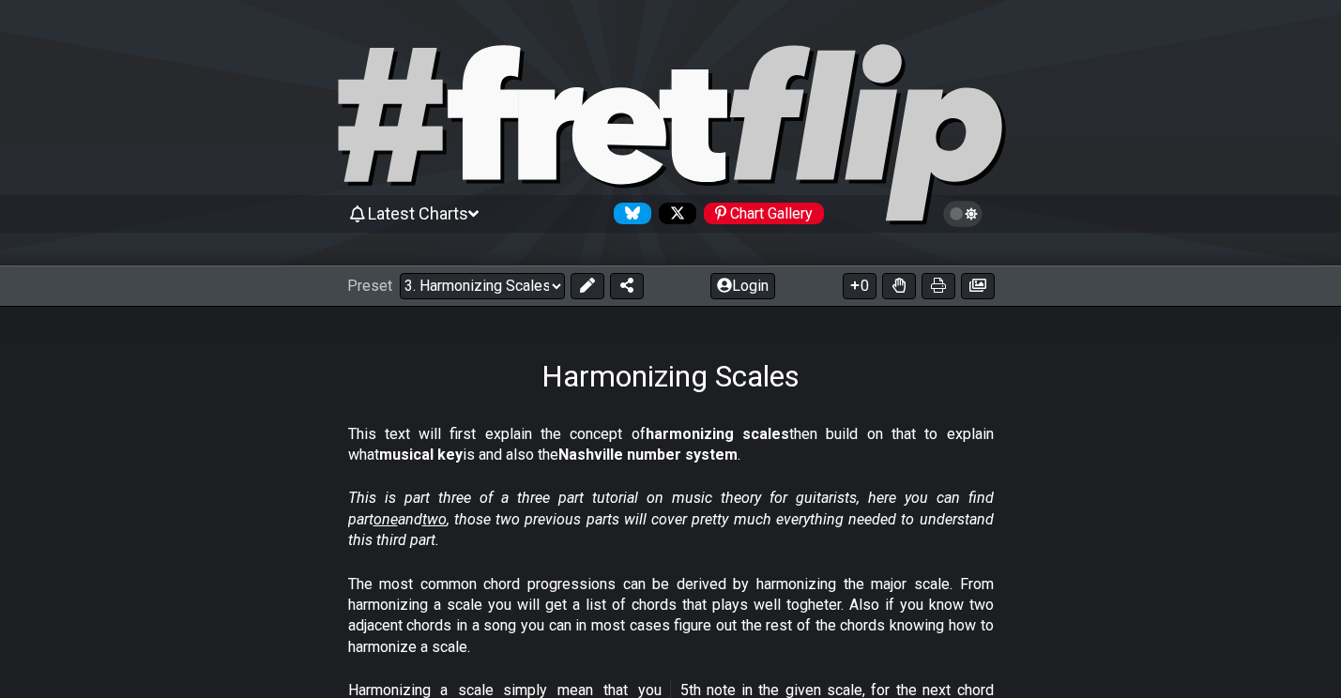  What do you see at coordinates (859, 286) in the screenshot?
I see `button: 0` at bounding box center [859, 286].